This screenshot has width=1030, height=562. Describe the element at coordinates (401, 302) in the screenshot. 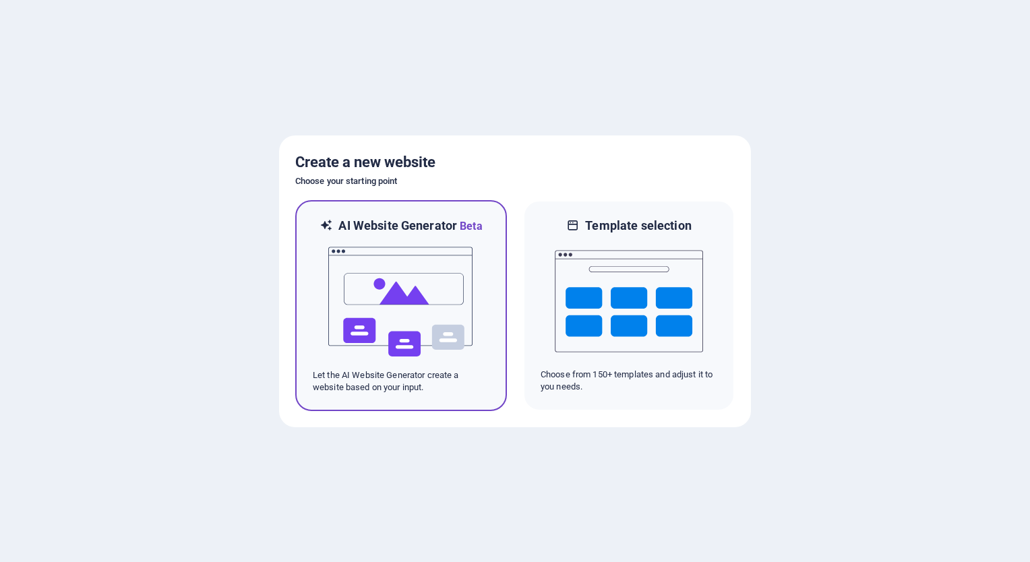

I see `img: ai` at that location.